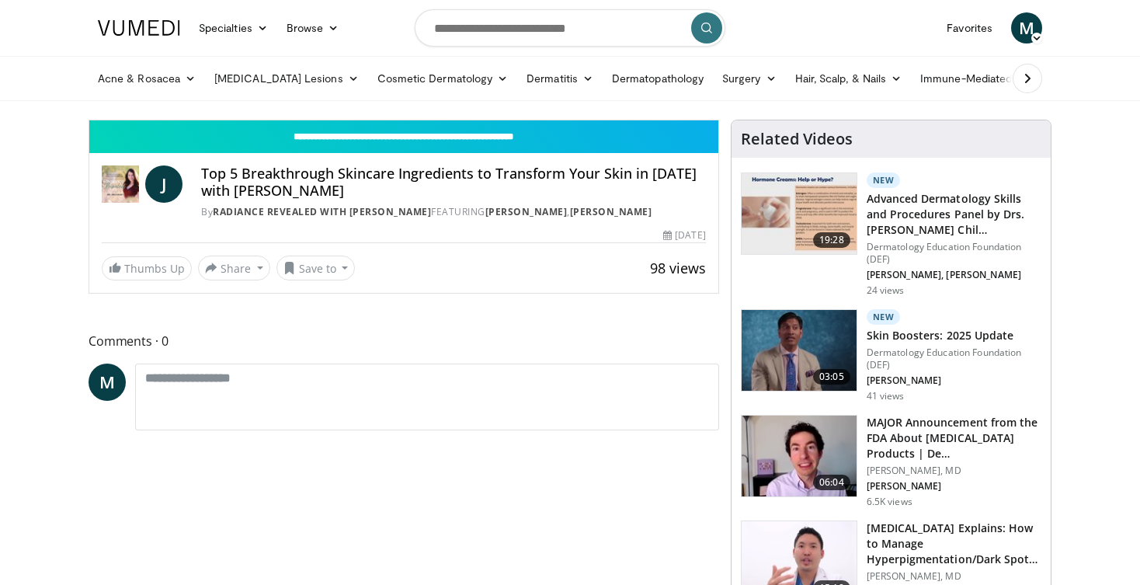 The image size is (1140, 585). Describe the element at coordinates (799, 214) in the screenshot. I see `img: dd29cf01-09ec-4981-864e-72915a94473e.150x105_q85_crop-smart_upscale.jpg` at that location.